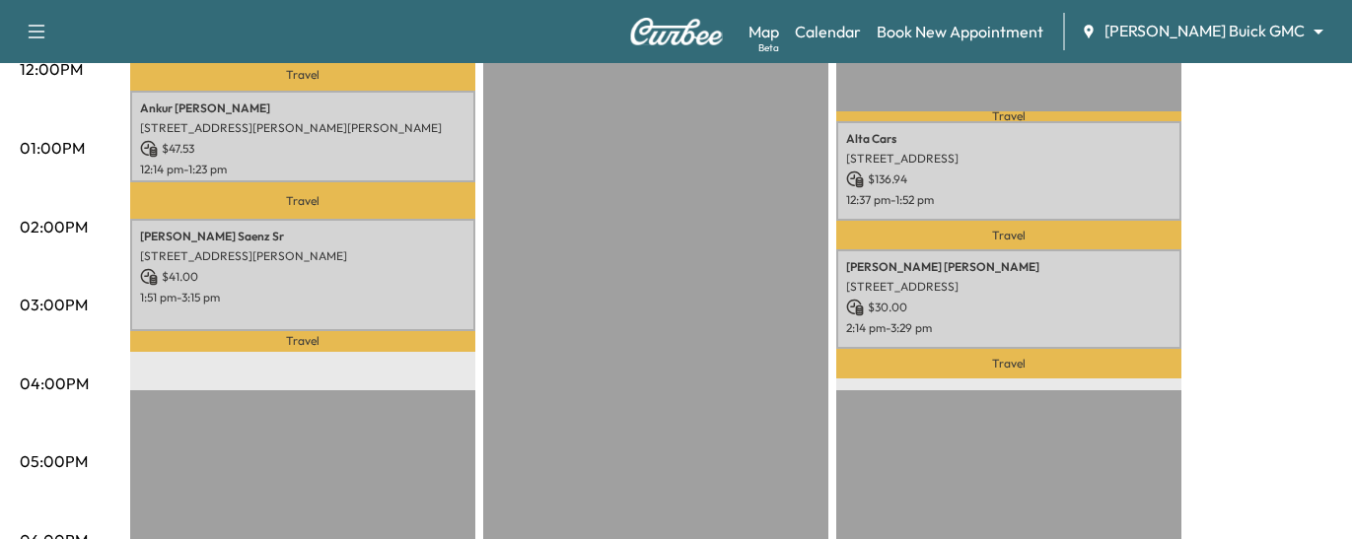 Image resolution: width=1352 pixels, height=539 pixels. Describe the element at coordinates (768, 47) in the screenshot. I see `div: Beta` at that location.